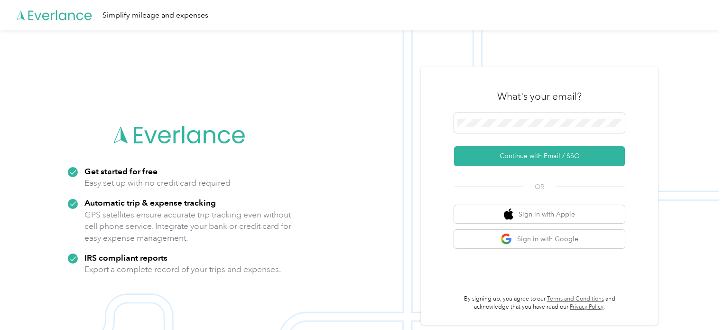 This screenshot has height=330, width=724. Describe the element at coordinates (121, 171) in the screenshot. I see `strong: Get started for free` at that location.